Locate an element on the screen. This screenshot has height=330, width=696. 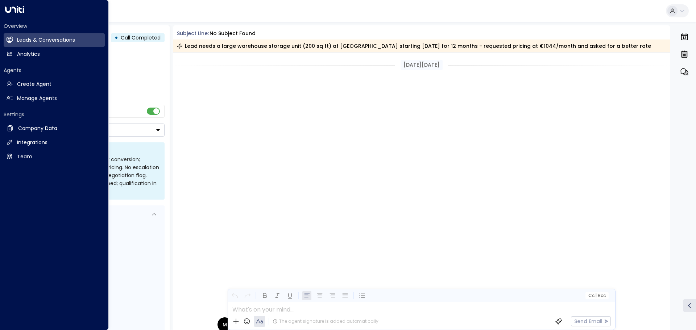
a: Manage Agents is located at coordinates (54, 98).